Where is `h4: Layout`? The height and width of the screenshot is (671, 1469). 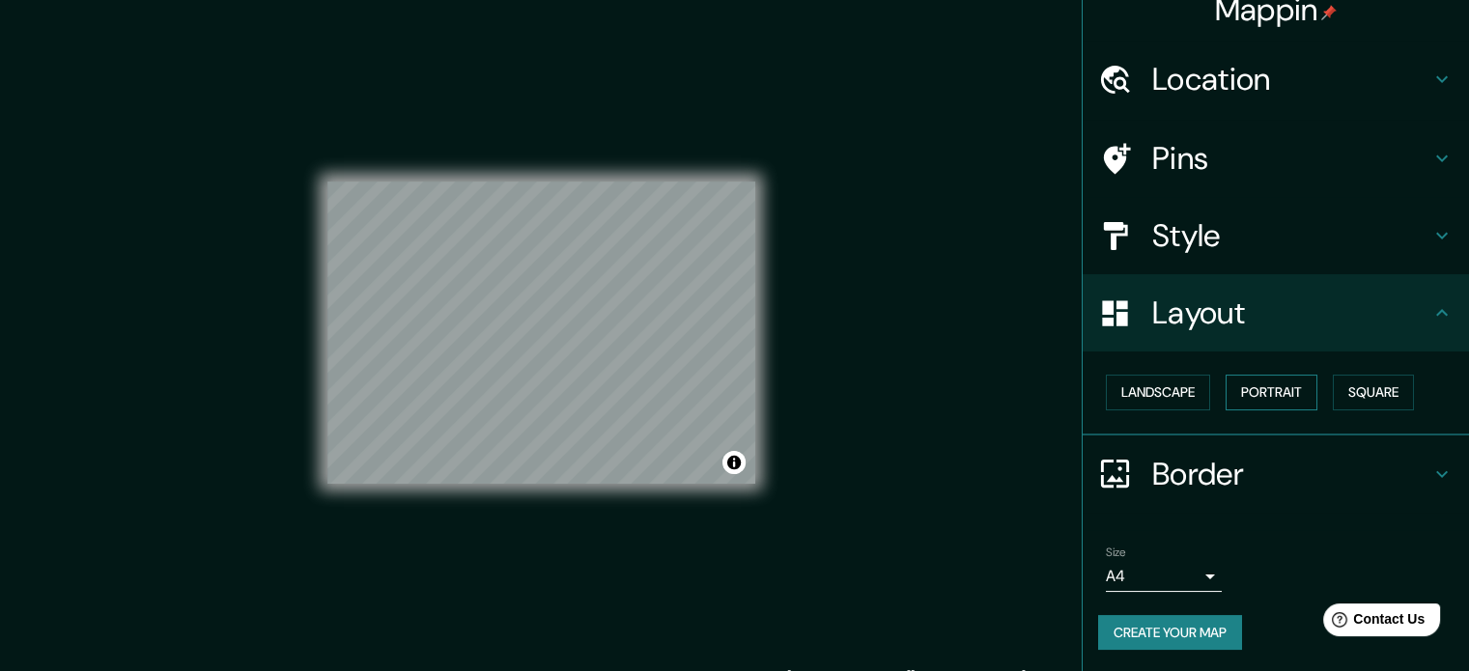
h4: Layout is located at coordinates (1291, 313).